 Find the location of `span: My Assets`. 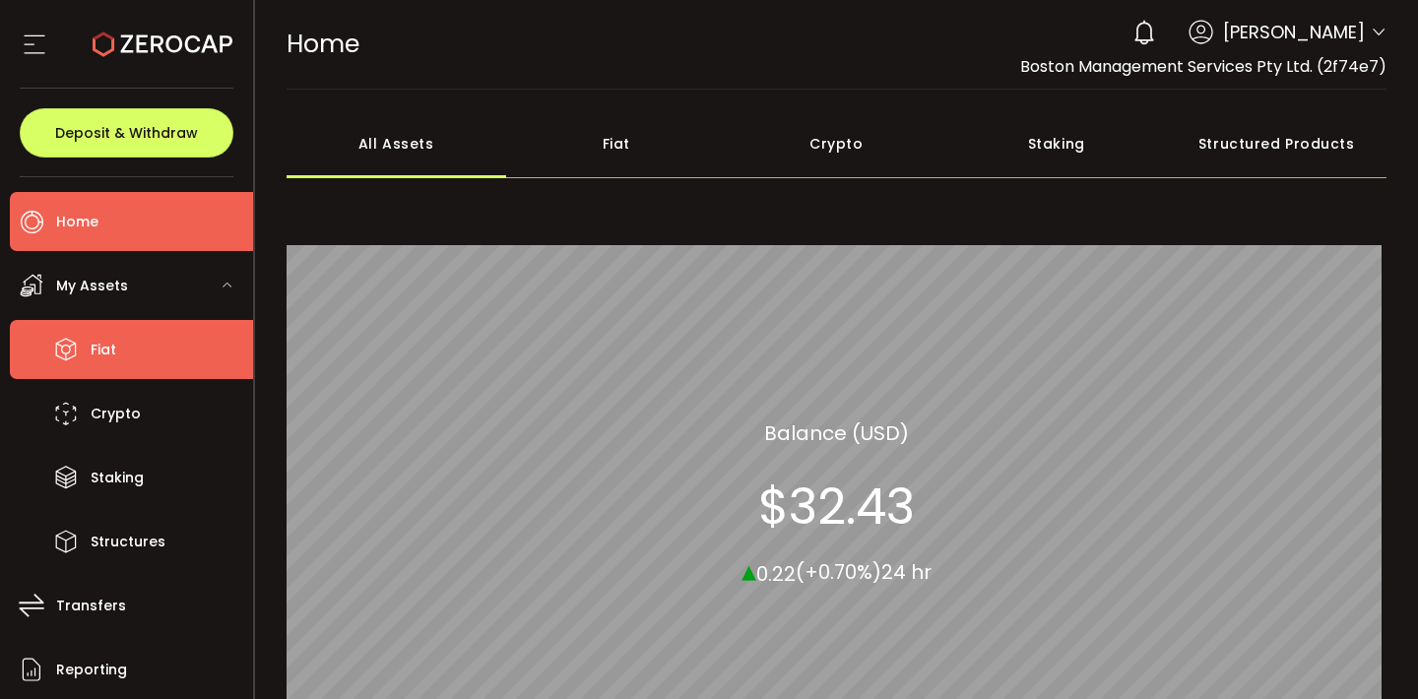

span: My Assets is located at coordinates (92, 285).